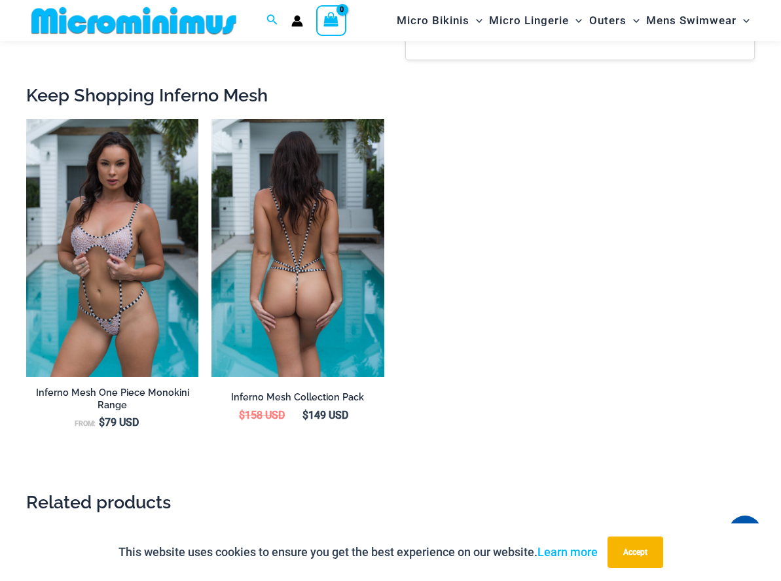 The width and height of the screenshot is (781, 581). Describe the element at coordinates (112, 248) in the screenshot. I see `img: Inferno Mesh Black White 8561 One Piece 05` at that location.